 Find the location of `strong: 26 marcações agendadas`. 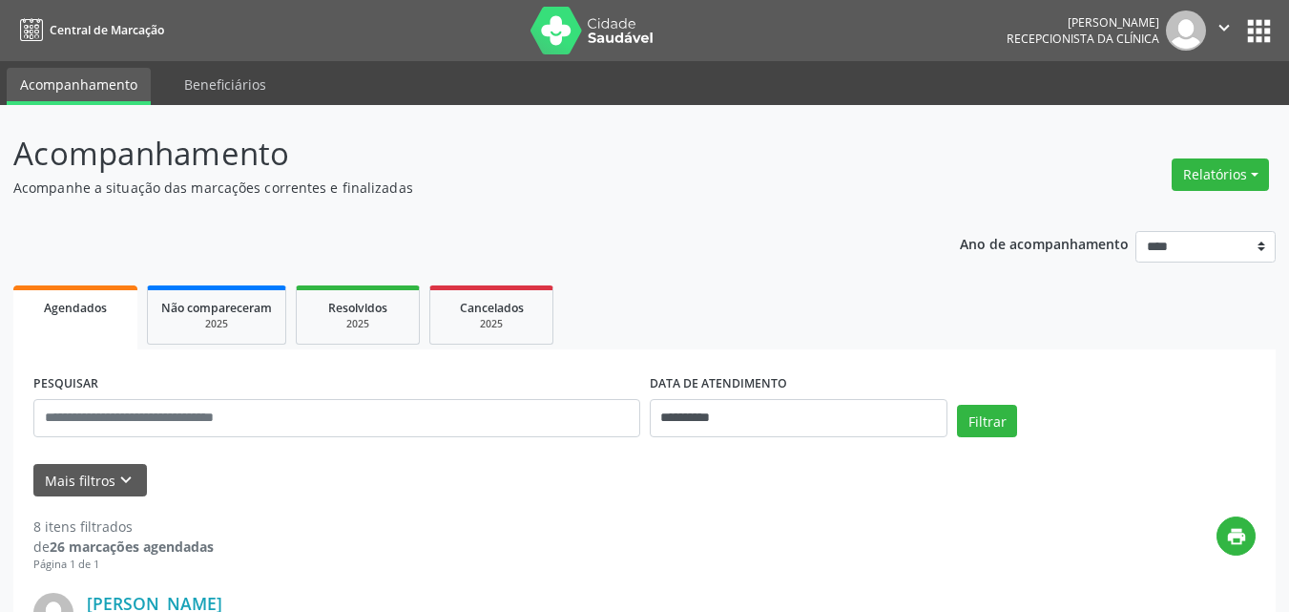

strong: 26 marcações agendadas is located at coordinates (132, 546).